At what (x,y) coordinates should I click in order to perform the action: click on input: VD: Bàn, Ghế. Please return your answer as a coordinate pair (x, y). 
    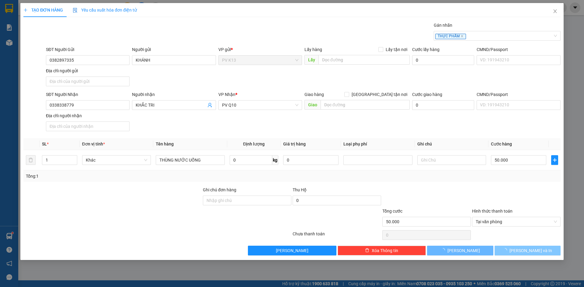
    Looking at the image, I should click on (190, 160).